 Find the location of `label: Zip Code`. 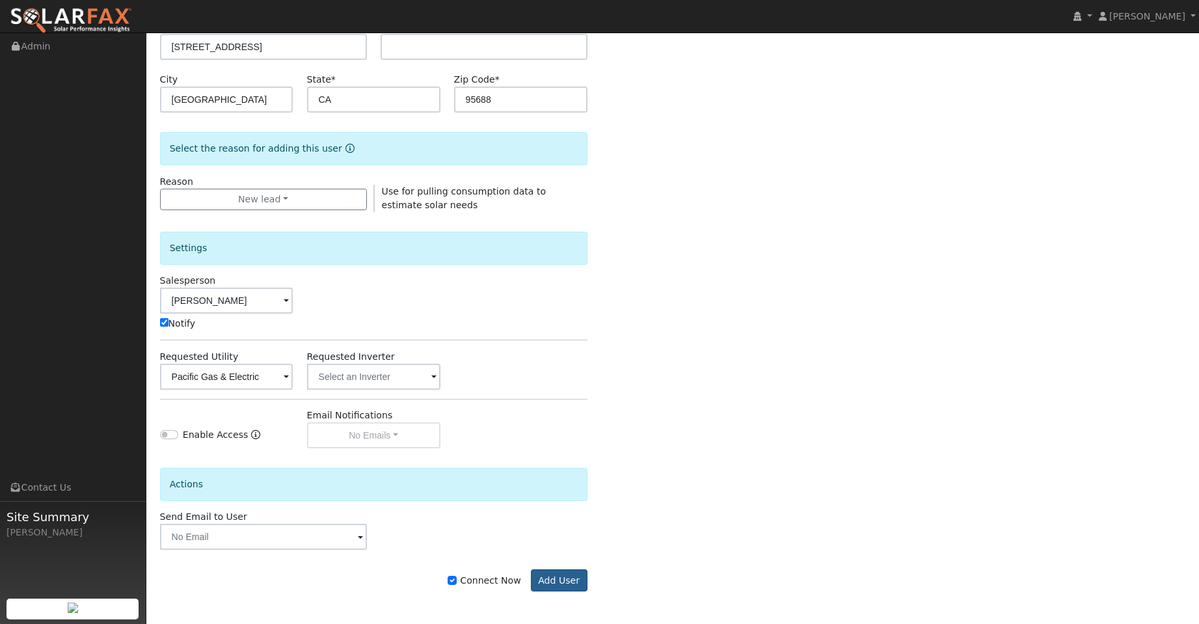

label: Zip Code is located at coordinates (477, 79).